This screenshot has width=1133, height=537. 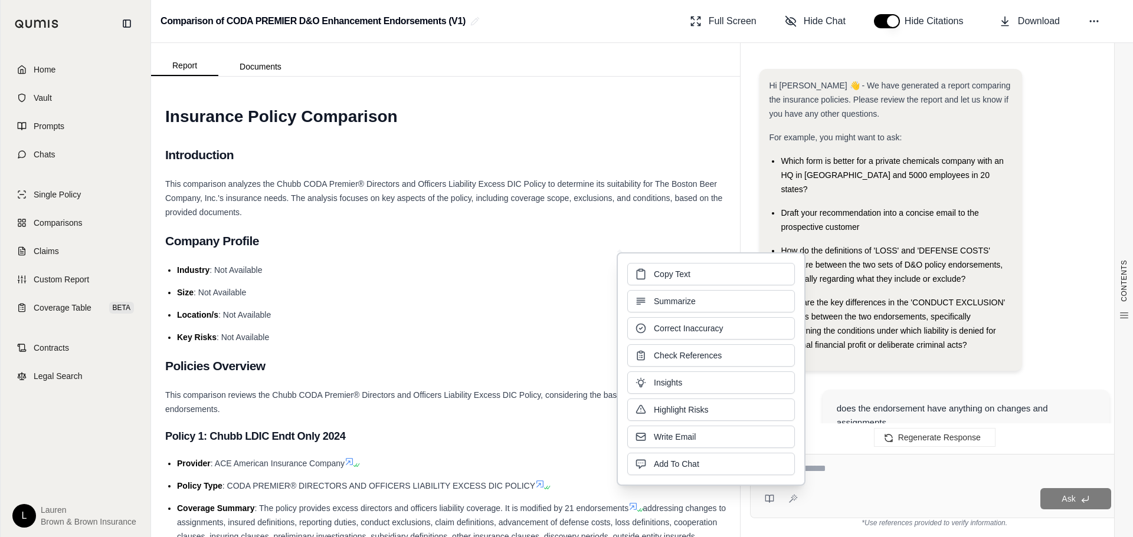 What do you see at coordinates (277, 464) in the screenshot?
I see `span: : ACE American Insurance Company` at bounding box center [277, 464].